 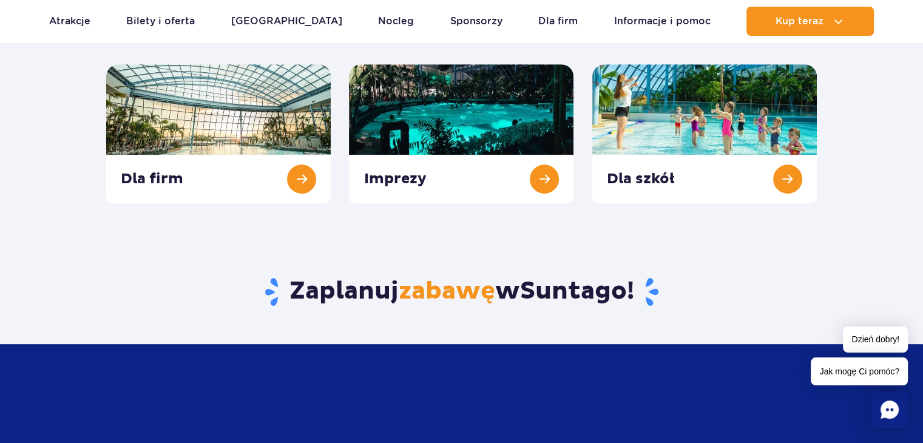 What do you see at coordinates (160, 21) in the screenshot?
I see `a: Bilety i oferta` at bounding box center [160, 21].